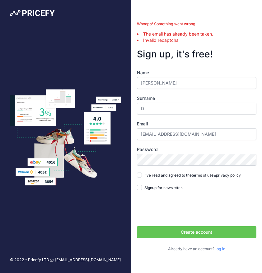 Image resolution: width=262 pixels, height=273 pixels. I want to click on button: Create account, so click(197, 232).